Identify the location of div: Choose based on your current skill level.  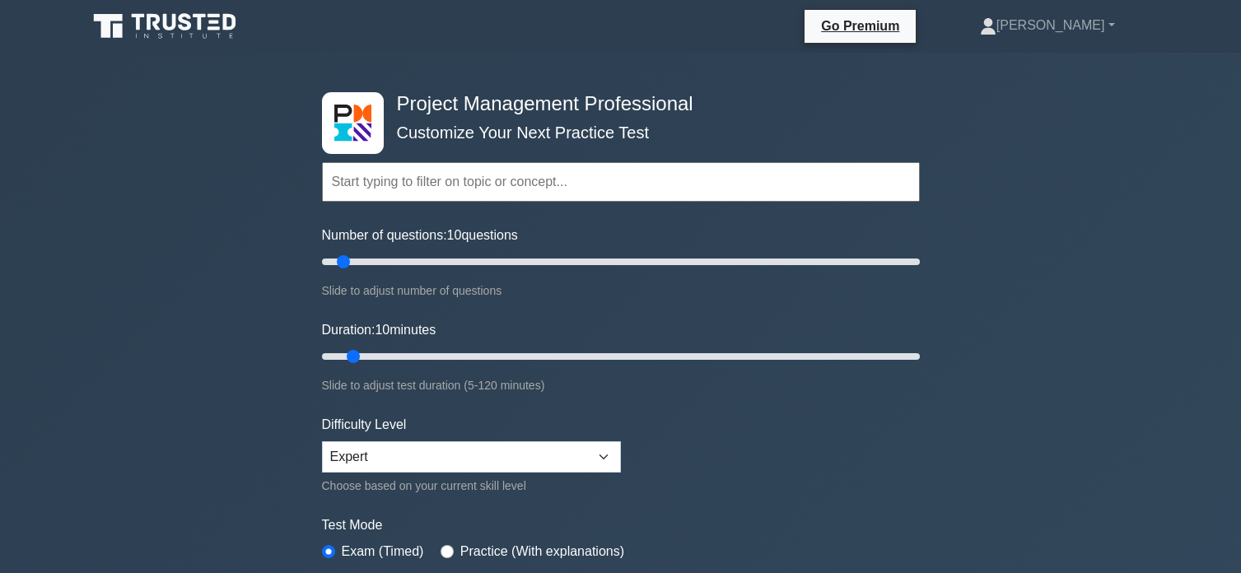
(471, 486).